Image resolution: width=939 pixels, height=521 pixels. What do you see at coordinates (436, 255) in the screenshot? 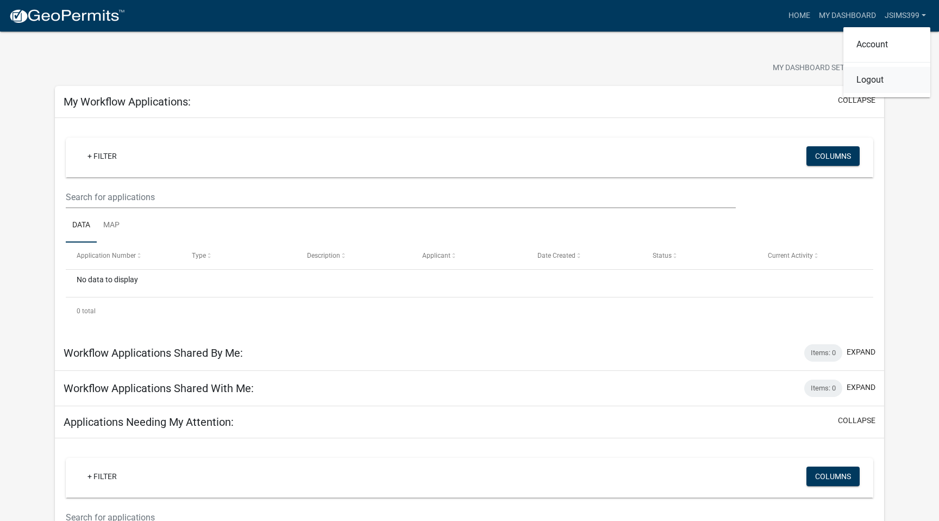
I see `span: Applicant` at bounding box center [436, 255].